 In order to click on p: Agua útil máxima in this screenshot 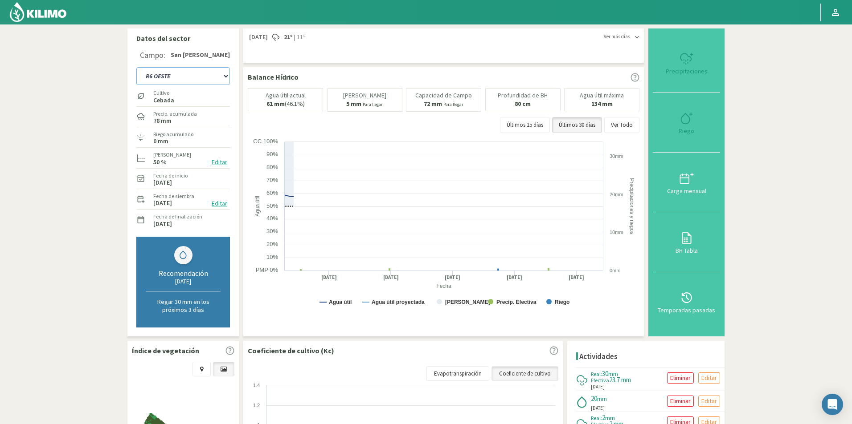, I will do `click(601, 95)`.